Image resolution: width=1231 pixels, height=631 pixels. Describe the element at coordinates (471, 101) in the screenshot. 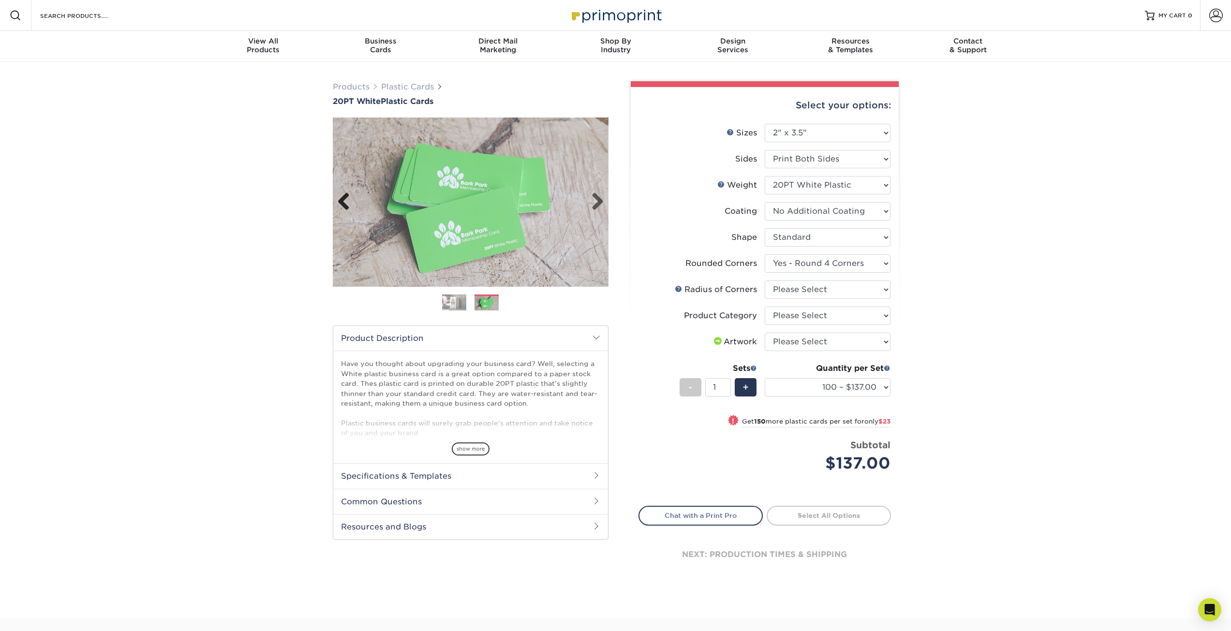

I see `h1: Plastic Cards` at that location.